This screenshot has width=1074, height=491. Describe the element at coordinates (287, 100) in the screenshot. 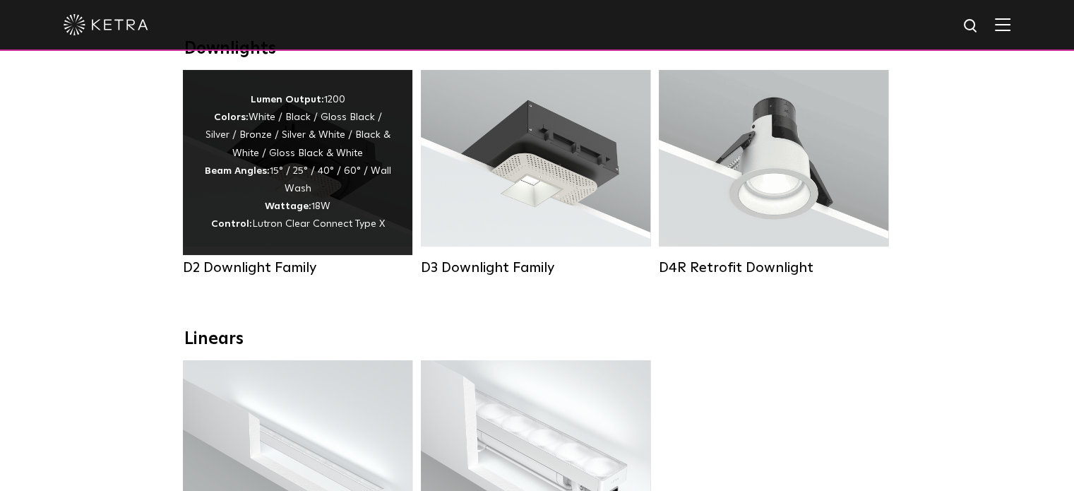

I see `strong: Lumen Output:` at that location.